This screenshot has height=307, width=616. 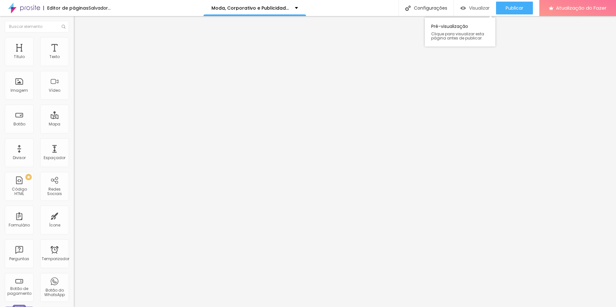 I want to click on font: Formulário, so click(x=19, y=225).